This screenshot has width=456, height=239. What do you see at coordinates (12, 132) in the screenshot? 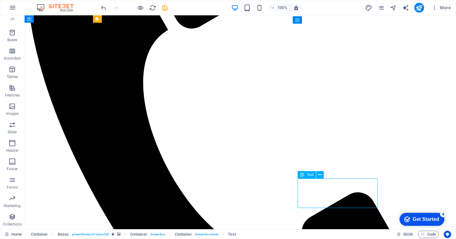
I see `p: Slider` at bounding box center [12, 132].